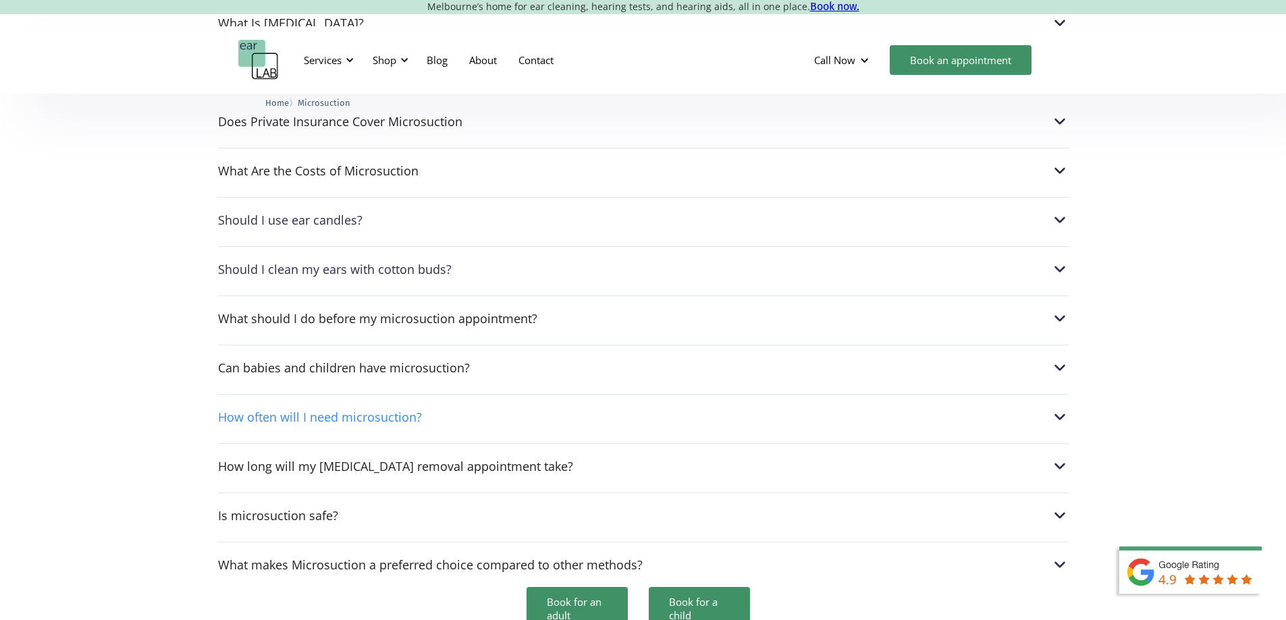  What do you see at coordinates (643, 565) in the screenshot?
I see `div: What makes Microsuction a preferred choice compared to other methods?What makes Microsuction a pr...` at bounding box center [643, 565].